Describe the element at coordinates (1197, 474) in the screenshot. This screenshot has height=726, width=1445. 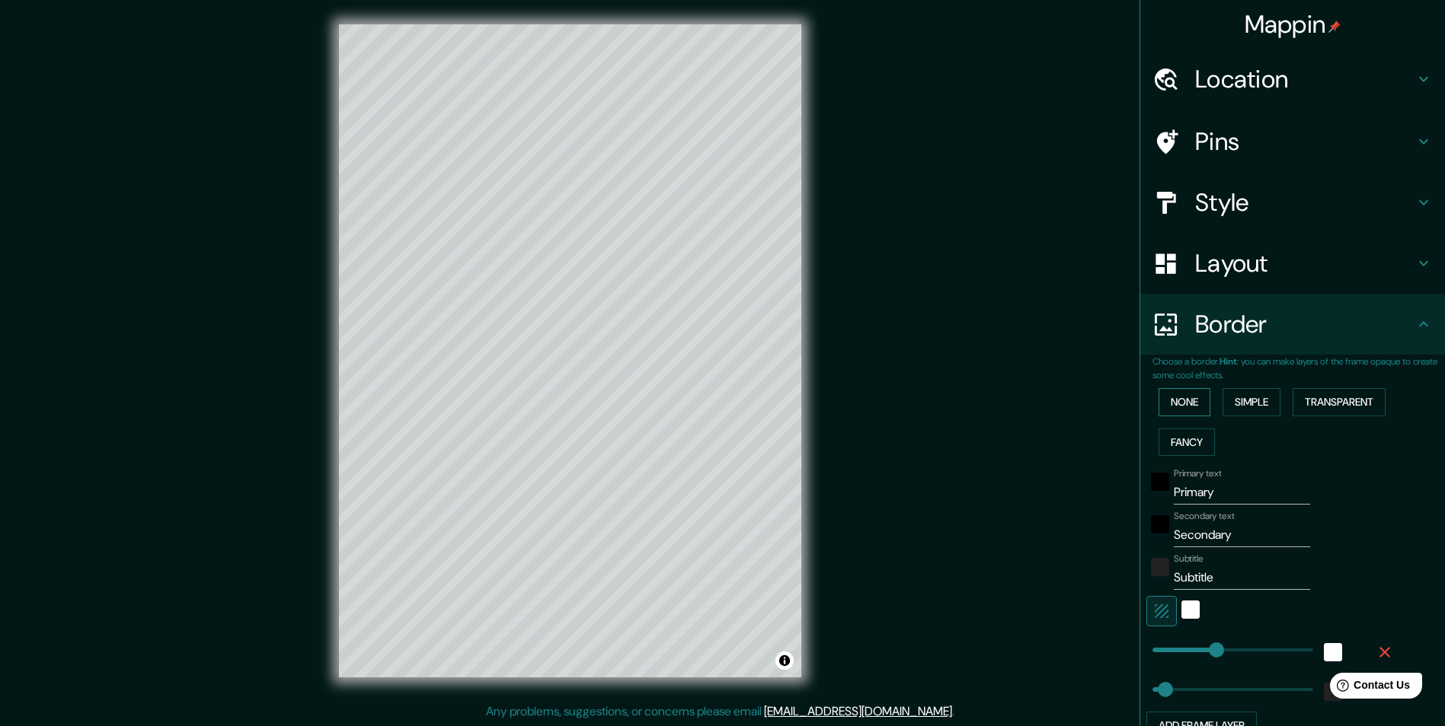
I see `label: Primary text` at that location.